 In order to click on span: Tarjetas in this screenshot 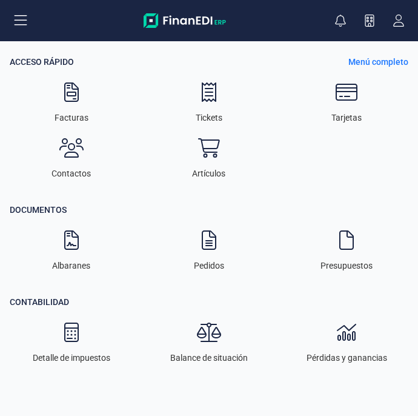, I will do `click(347, 118)`.